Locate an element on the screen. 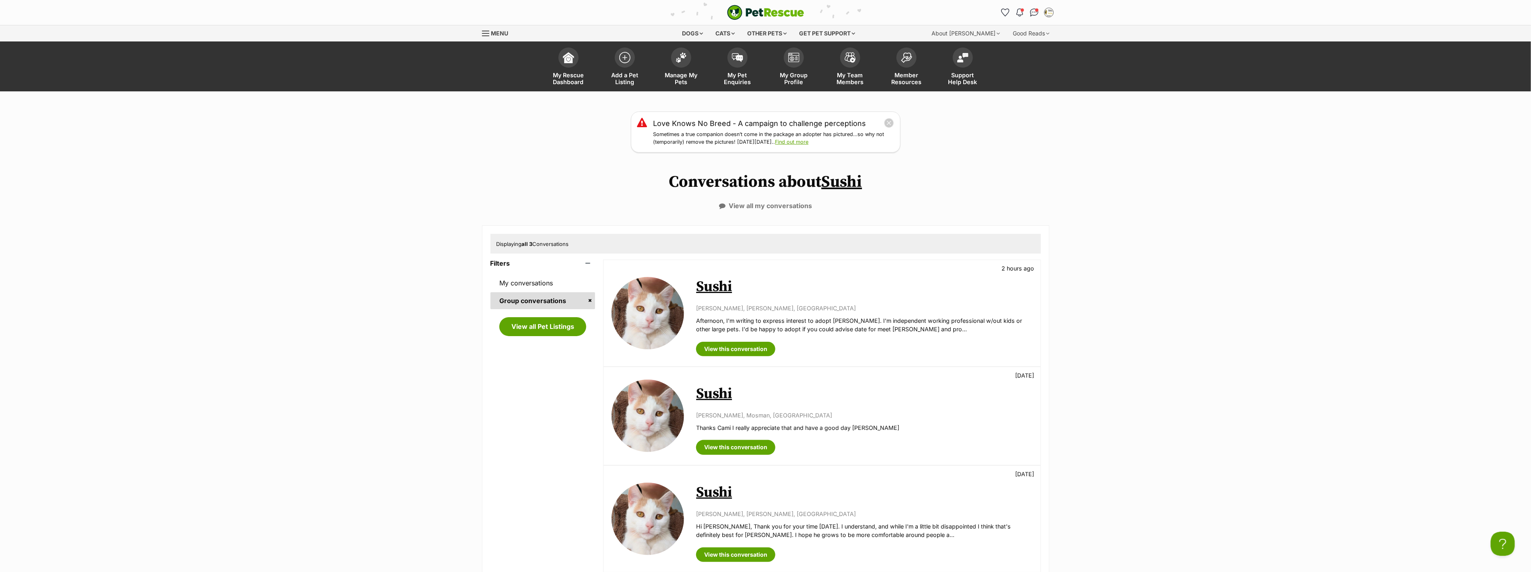 Image resolution: width=1531 pixels, height=572 pixels. span: Support Help Desk is located at coordinates (963, 78).